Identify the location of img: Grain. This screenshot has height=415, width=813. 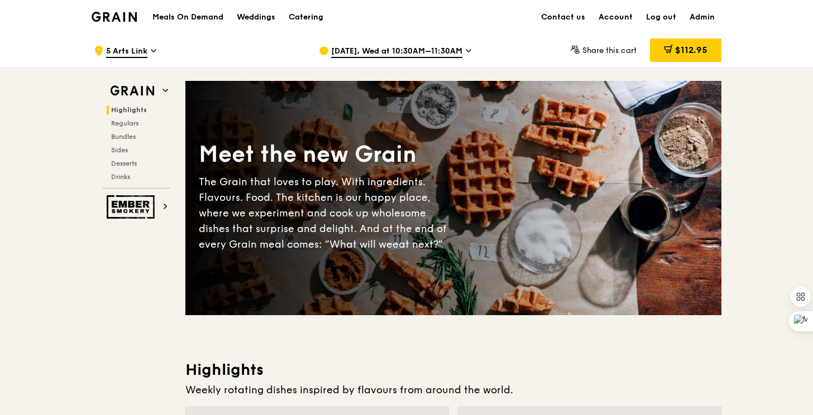
(114, 17).